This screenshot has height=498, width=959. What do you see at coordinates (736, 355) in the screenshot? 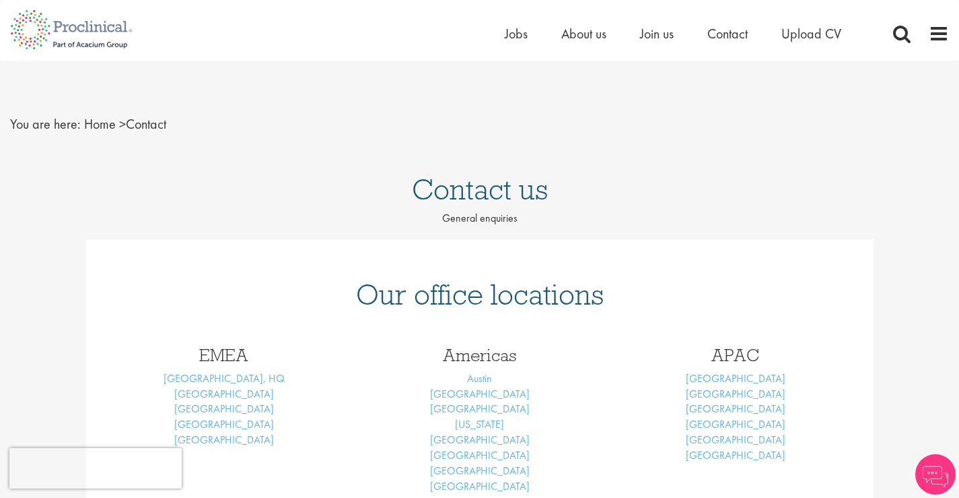
I see `h3: APAC` at bounding box center [736, 355].